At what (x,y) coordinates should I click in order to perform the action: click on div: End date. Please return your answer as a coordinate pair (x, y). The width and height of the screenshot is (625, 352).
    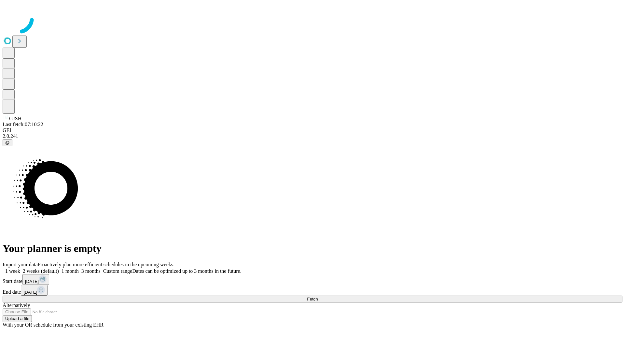
    Looking at the image, I should click on (312, 290).